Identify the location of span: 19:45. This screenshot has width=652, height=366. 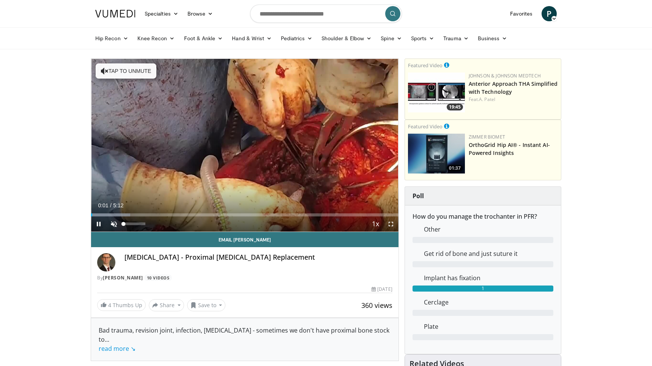
(455, 107).